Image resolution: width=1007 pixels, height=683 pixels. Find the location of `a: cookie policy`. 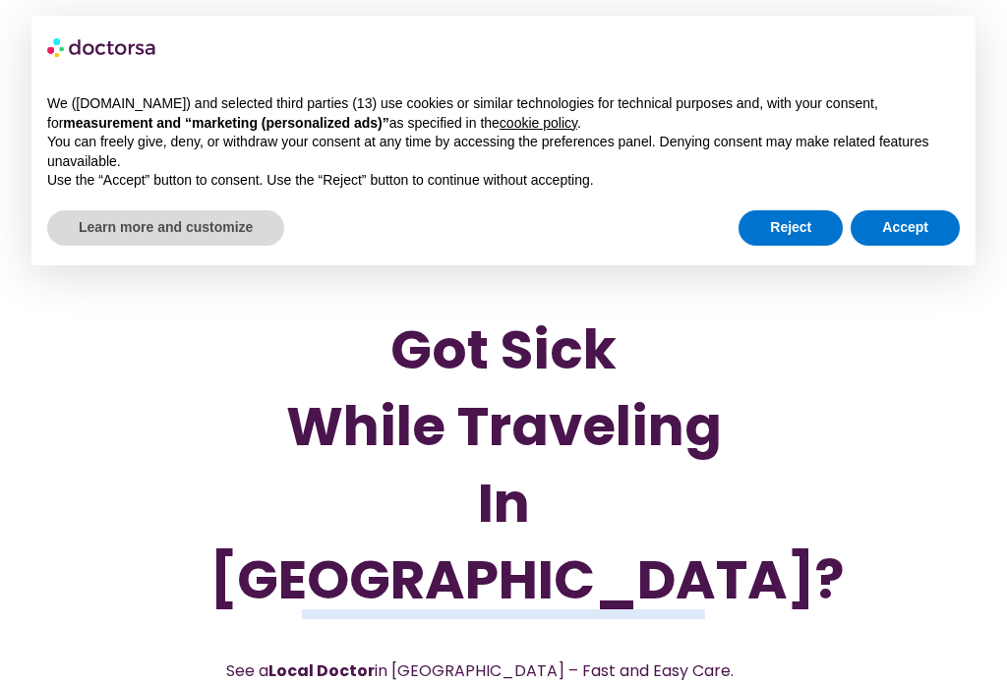

a: cookie policy is located at coordinates (538, 123).